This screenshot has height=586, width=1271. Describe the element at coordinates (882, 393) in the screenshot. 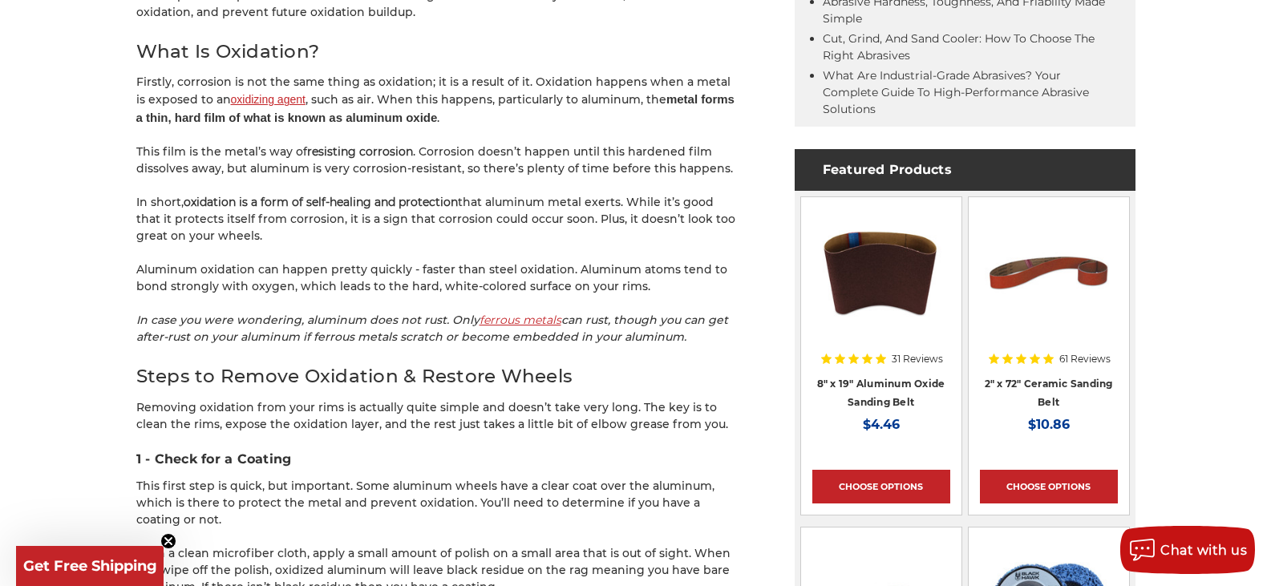

I see `a: 8" x 19" Aluminum Oxide Sanding Belt` at that location.